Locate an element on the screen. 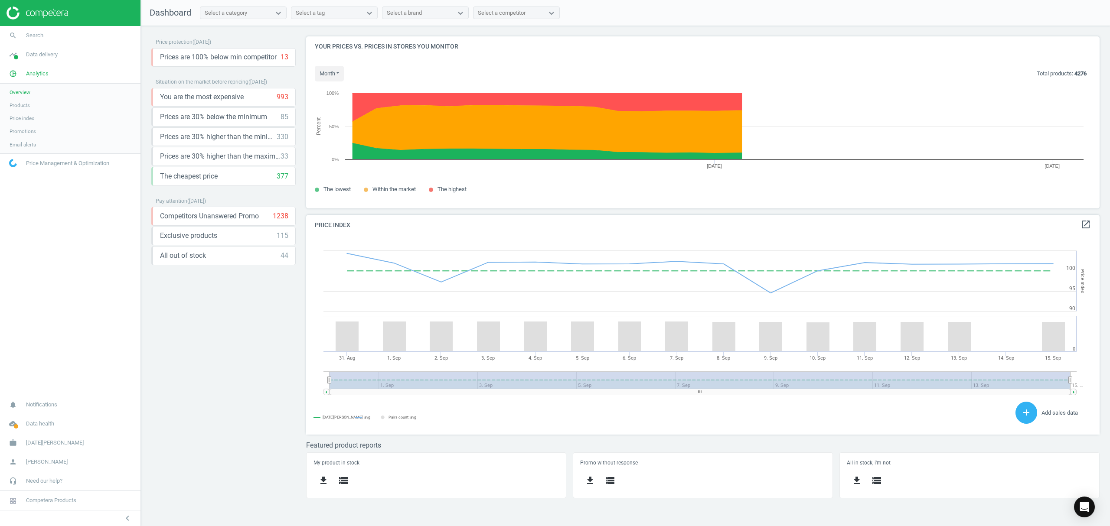 The image size is (1110, 526). i: add is located at coordinates (1026, 413).